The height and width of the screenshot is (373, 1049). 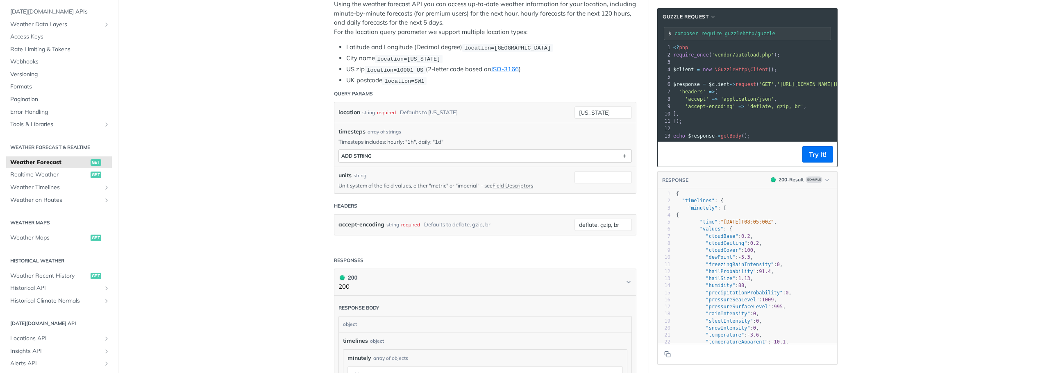 I want to click on span: "sleetIntensity", so click(x=729, y=321).